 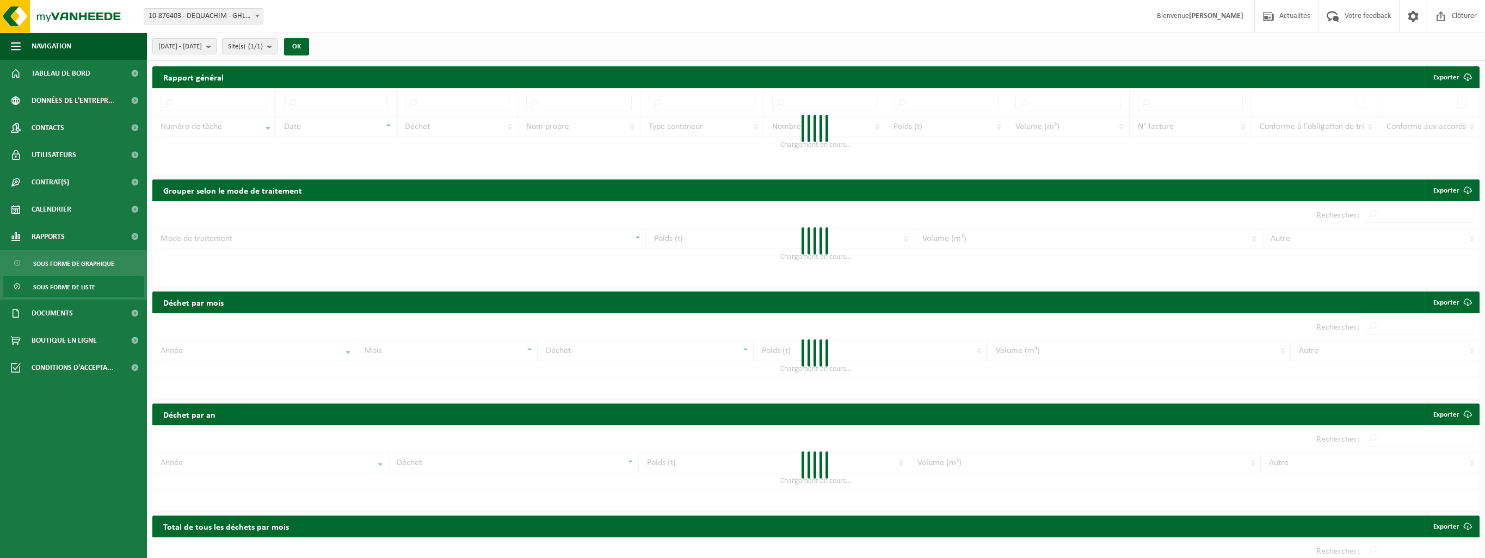 What do you see at coordinates (73, 263) in the screenshot?
I see `a: Sous forme de graphique` at bounding box center [73, 263].